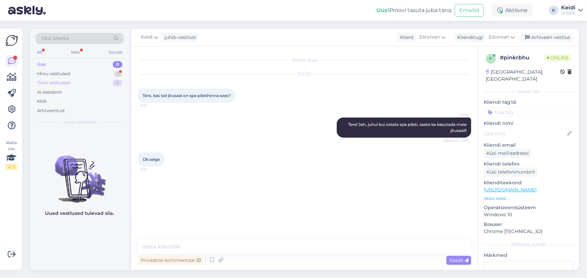 The height and width of the screenshot is (278, 587). Describe the element at coordinates (510, 172) in the screenshot. I see `div: Küsi telefoninumbrit` at that location.